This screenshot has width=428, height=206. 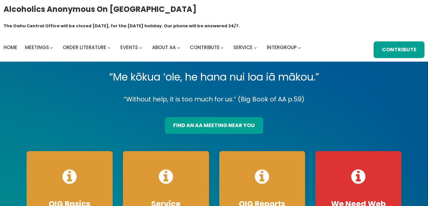 What do you see at coordinates (153, 47) in the screenshot?
I see `nav: Intergroup` at bounding box center [153, 47].